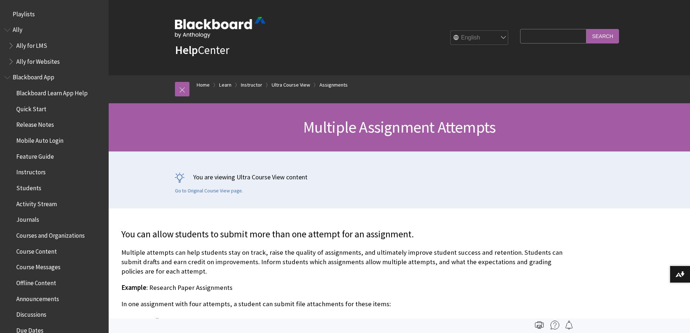 The width and height of the screenshot is (690, 333). I want to click on span: Blackboard Learn App Help, so click(52, 92).